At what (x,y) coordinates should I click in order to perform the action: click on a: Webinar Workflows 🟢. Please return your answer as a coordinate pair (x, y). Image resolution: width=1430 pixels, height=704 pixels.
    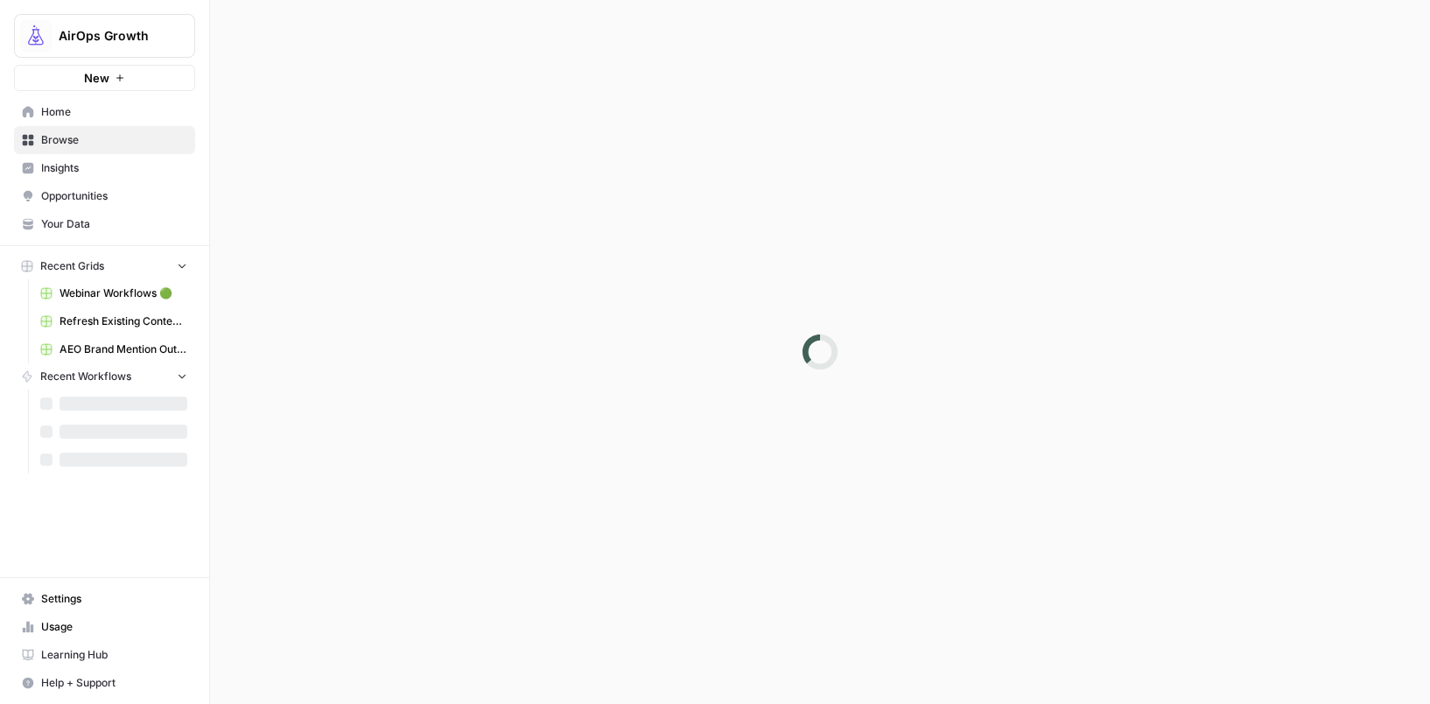
    Looking at the image, I should click on (114, 293).